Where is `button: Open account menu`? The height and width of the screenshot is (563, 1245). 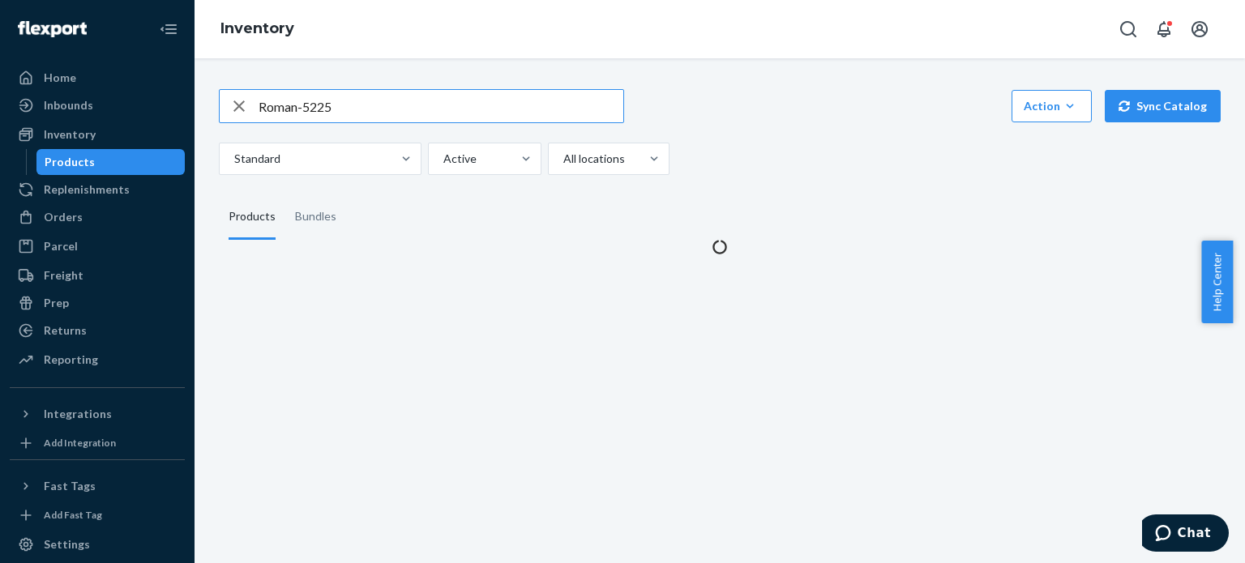 button: Open account menu is located at coordinates (1199, 29).